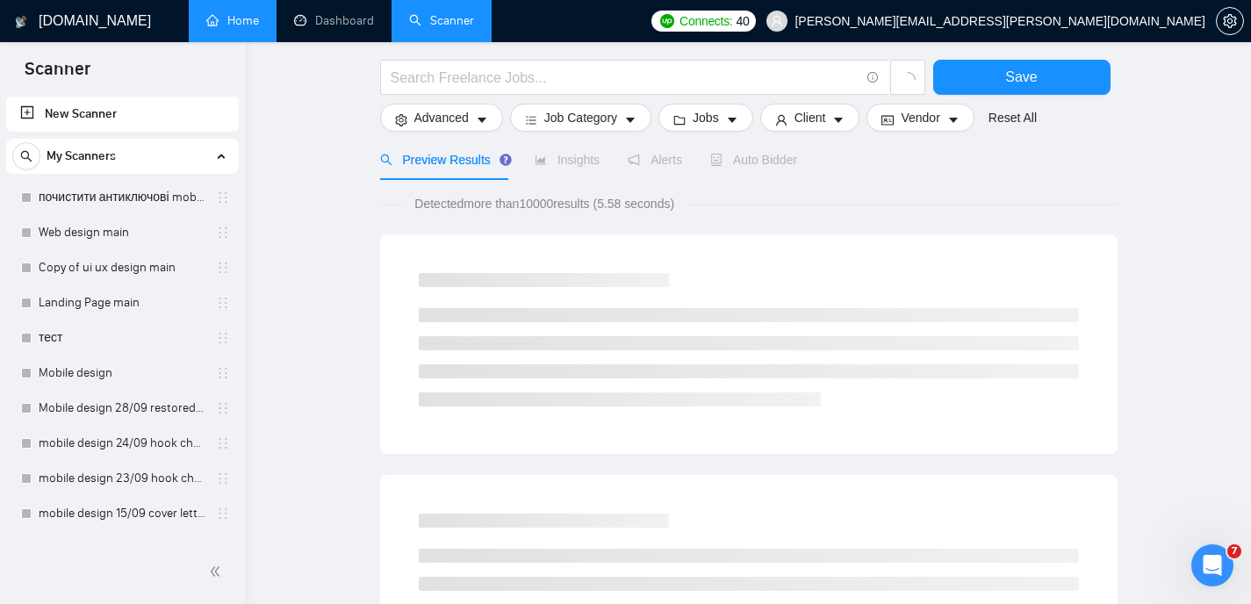 The image size is (1251, 604). What do you see at coordinates (218, 572) in the screenshot?
I see `span: double-left` at bounding box center [218, 572].